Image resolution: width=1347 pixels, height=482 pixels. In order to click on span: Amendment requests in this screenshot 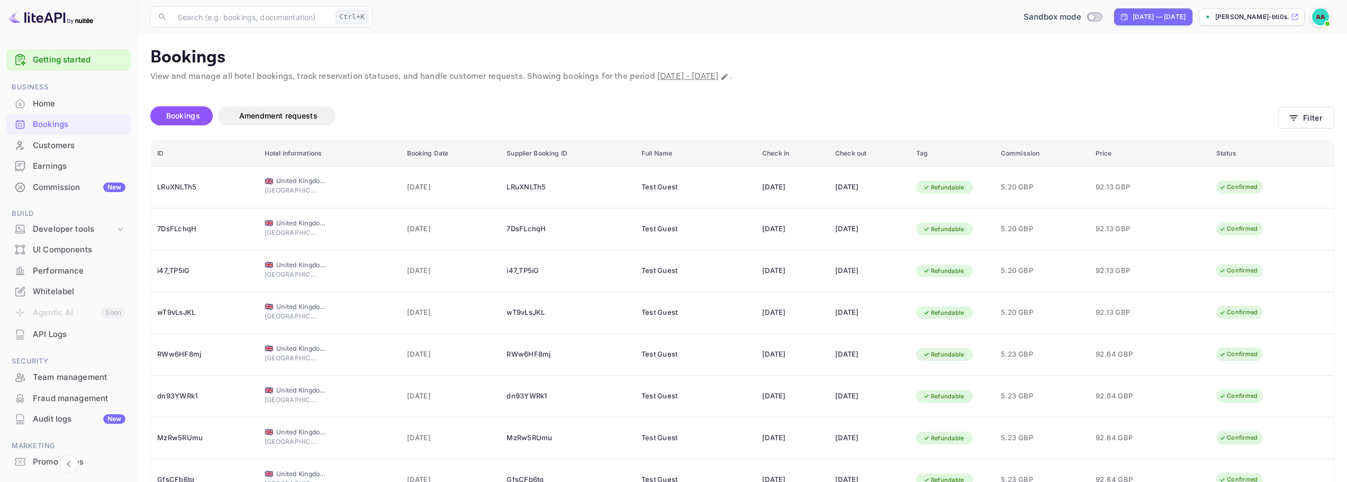, I will do `click(278, 115)`.